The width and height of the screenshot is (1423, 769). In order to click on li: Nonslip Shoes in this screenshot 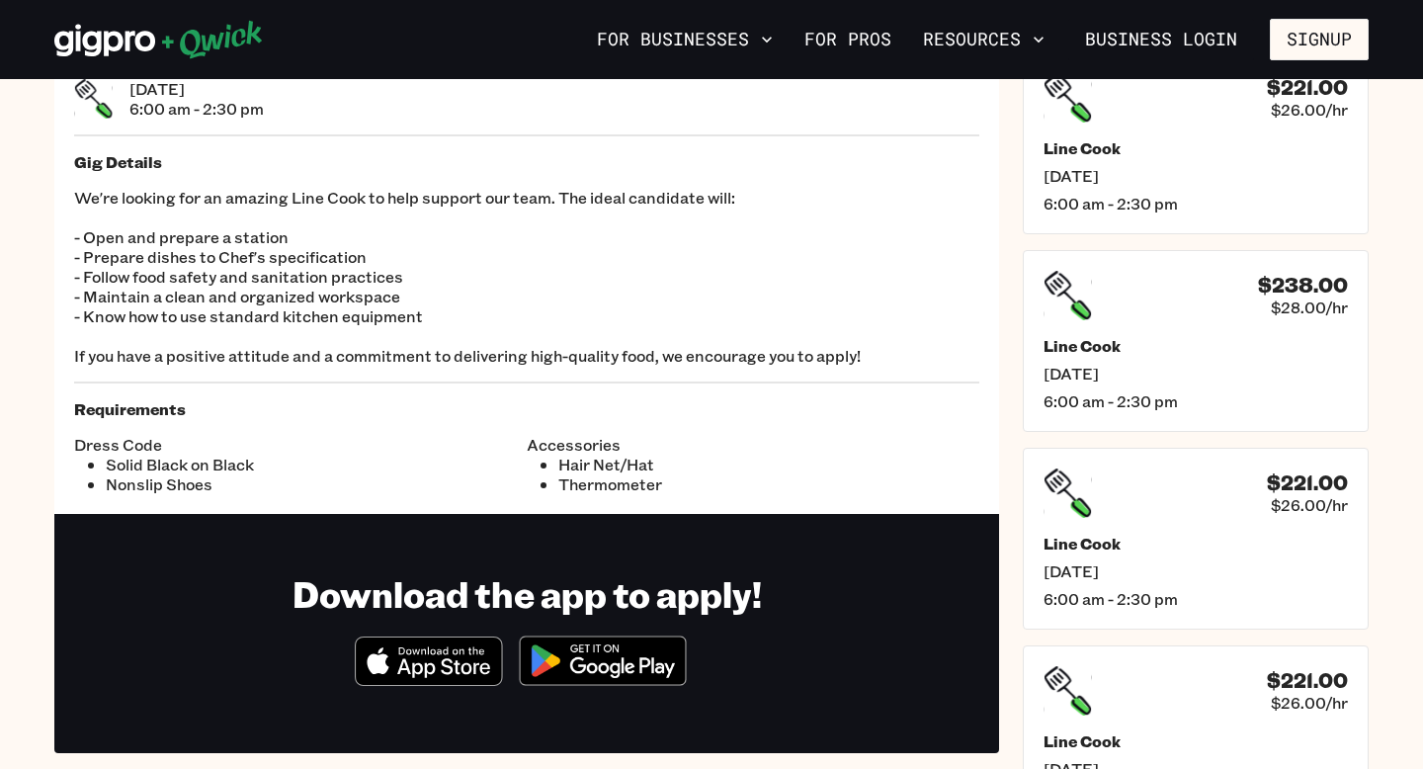, I will do `click(316, 484)`.